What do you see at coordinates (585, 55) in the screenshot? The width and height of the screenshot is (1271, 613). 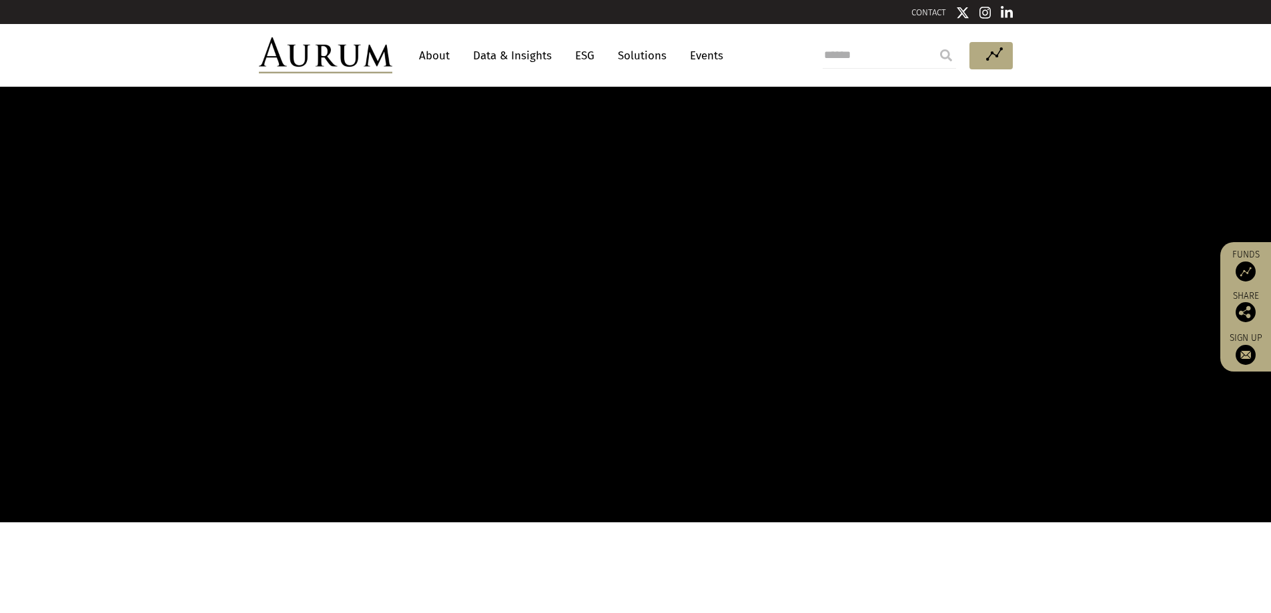 I see `a: ESG` at bounding box center [585, 55].